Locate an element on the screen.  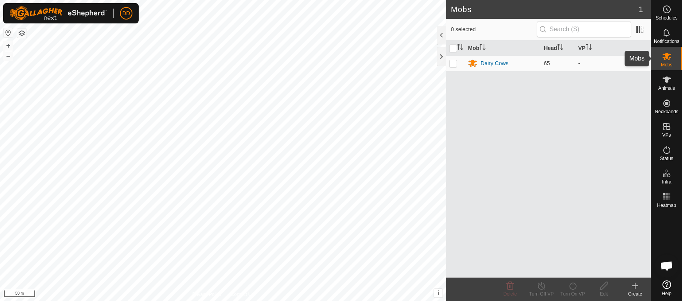
span: 0 selected is located at coordinates (493, 29).